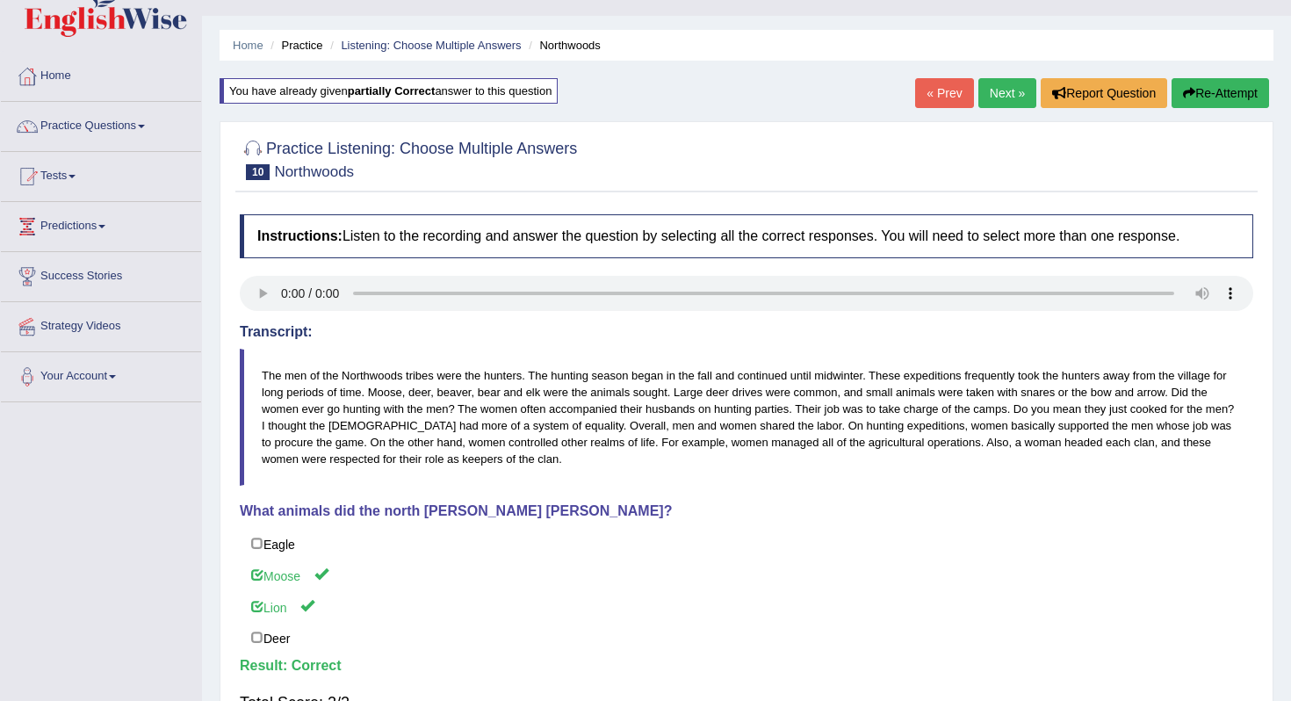 The image size is (1291, 701). What do you see at coordinates (101, 274) in the screenshot?
I see `a: Success Stories` at bounding box center [101, 274].